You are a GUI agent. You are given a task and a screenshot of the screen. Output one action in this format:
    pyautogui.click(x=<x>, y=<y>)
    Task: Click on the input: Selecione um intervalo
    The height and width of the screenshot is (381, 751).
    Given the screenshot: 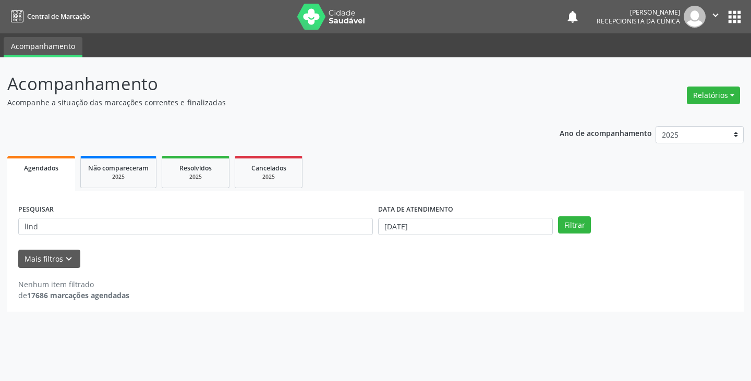 What is the action you would take?
    pyautogui.click(x=465, y=227)
    